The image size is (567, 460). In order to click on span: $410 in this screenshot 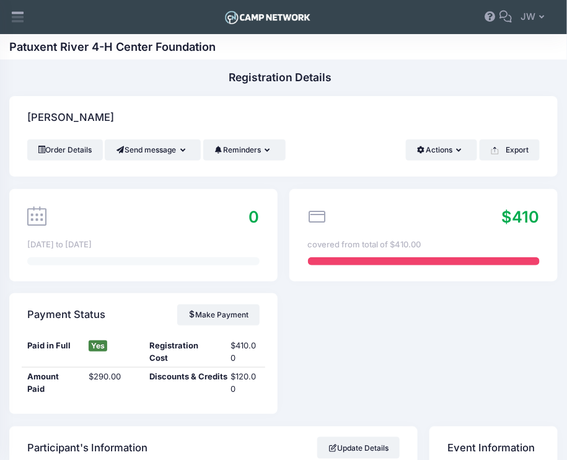, I will do `click(521, 216)`.